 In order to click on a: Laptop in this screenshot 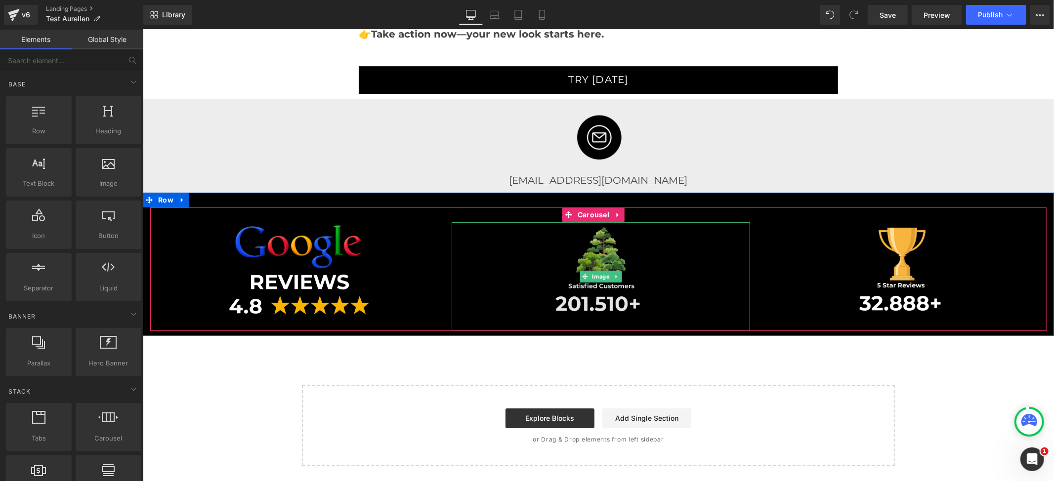, I will do `click(495, 15)`.